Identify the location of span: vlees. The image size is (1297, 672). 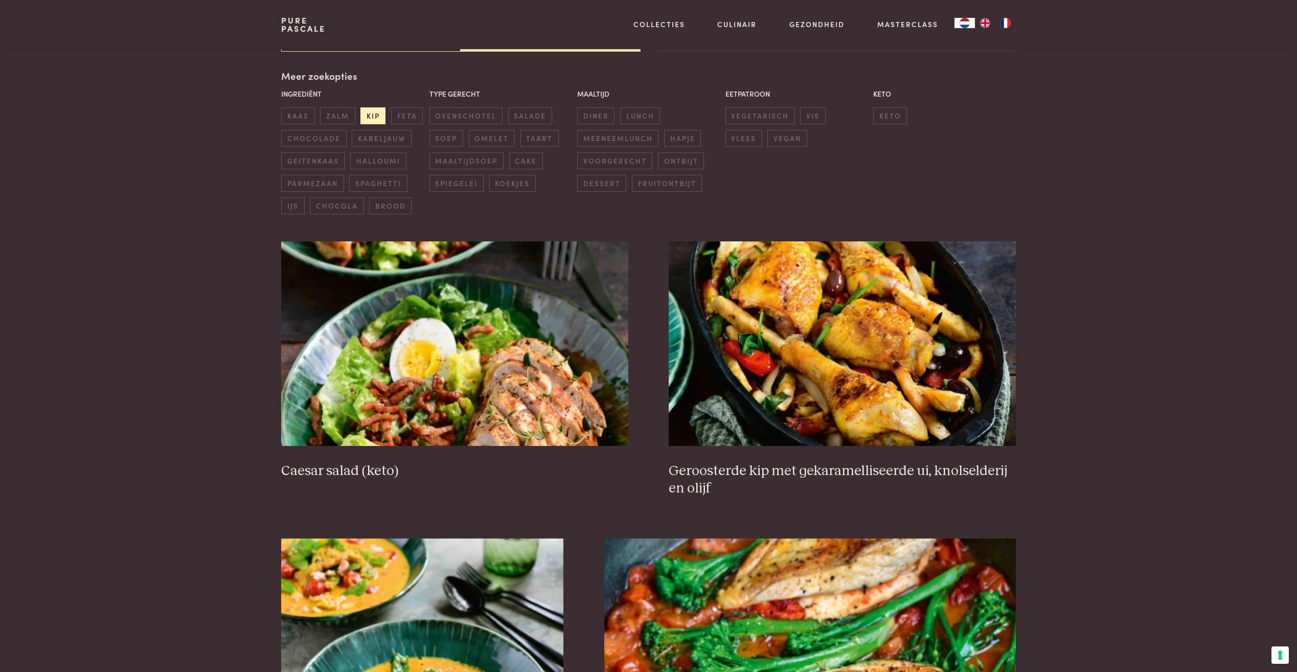
(744, 138).